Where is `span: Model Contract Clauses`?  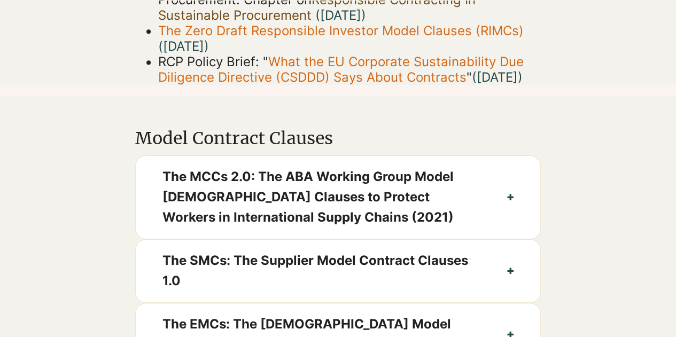 span: Model Contract Clauses is located at coordinates (234, 138).